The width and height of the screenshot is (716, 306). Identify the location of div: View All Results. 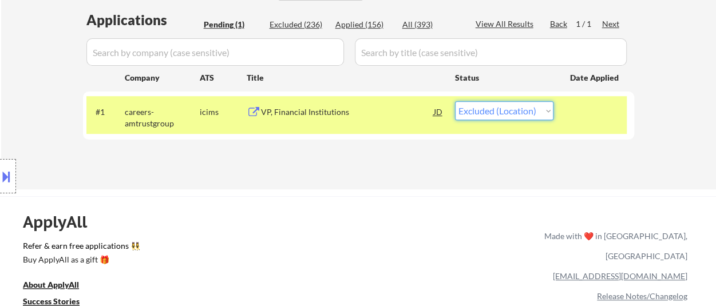
(506, 24).